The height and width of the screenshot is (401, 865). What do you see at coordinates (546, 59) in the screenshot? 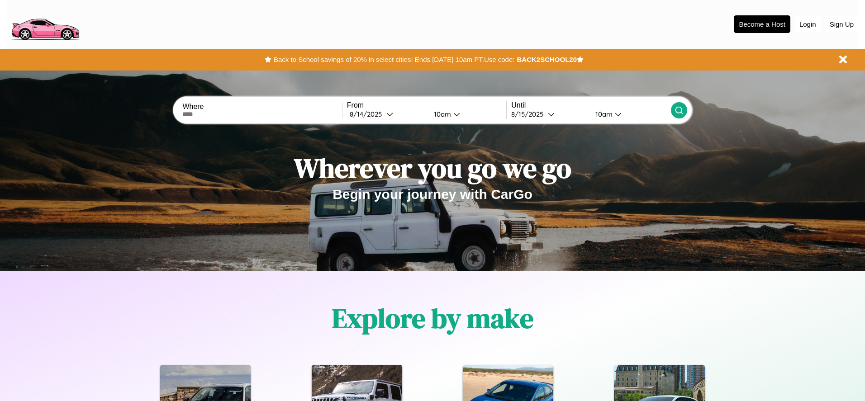
I see `b: BACK2SCHOOL20` at bounding box center [546, 59].